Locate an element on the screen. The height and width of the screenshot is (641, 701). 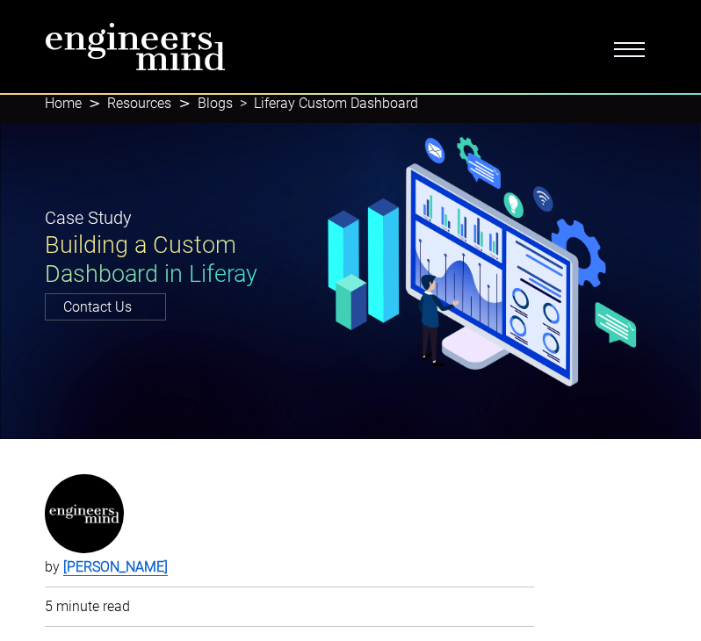
p: by is located at coordinates (289, 567).